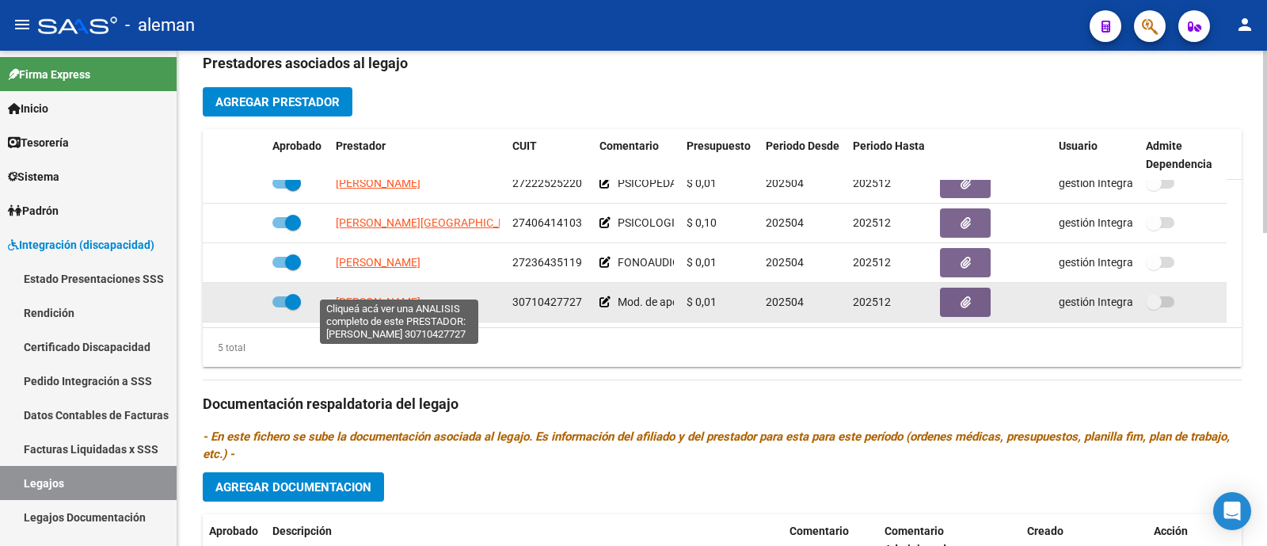  What do you see at coordinates (547, 223) in the screenshot?
I see `span: 27406414103` at bounding box center [547, 223].